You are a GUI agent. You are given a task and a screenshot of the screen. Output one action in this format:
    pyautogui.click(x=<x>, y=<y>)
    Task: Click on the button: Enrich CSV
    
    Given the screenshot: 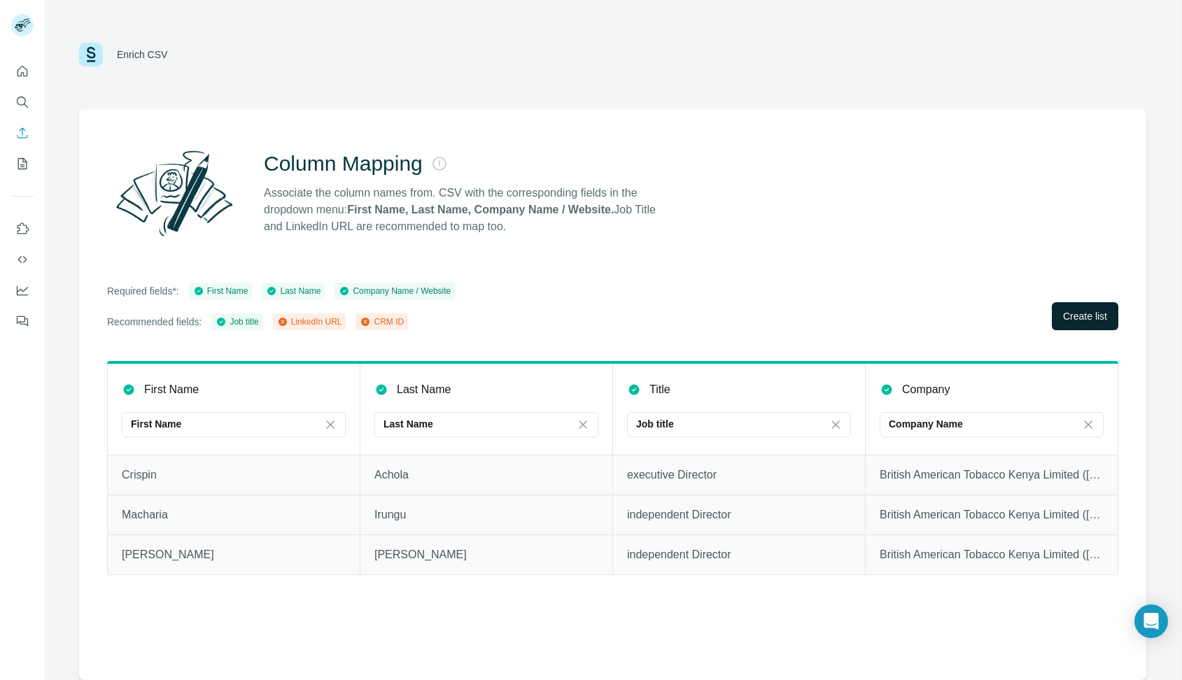 What is the action you would take?
    pyautogui.click(x=22, y=133)
    